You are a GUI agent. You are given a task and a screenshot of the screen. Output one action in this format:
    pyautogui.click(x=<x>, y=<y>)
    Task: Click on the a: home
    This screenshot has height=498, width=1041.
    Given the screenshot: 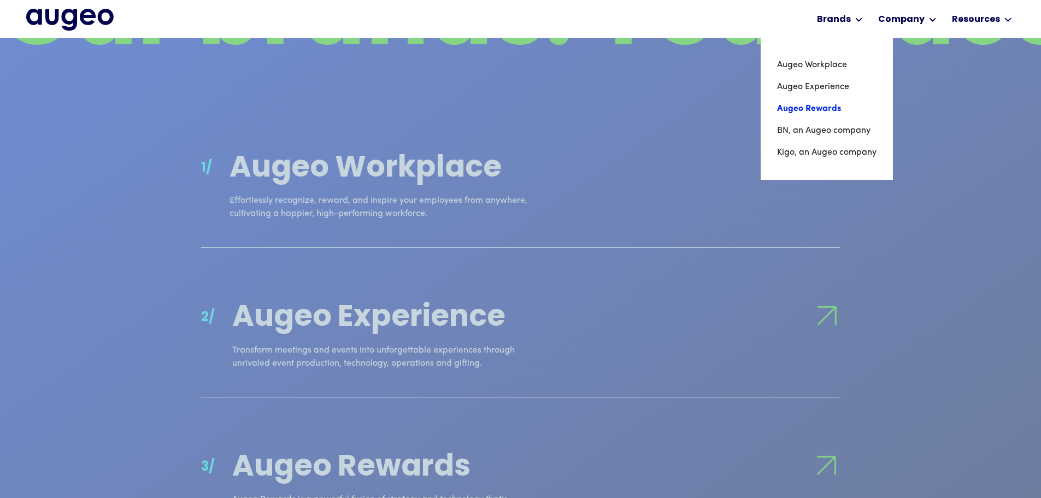 What is the action you would take?
    pyautogui.click(x=70, y=20)
    